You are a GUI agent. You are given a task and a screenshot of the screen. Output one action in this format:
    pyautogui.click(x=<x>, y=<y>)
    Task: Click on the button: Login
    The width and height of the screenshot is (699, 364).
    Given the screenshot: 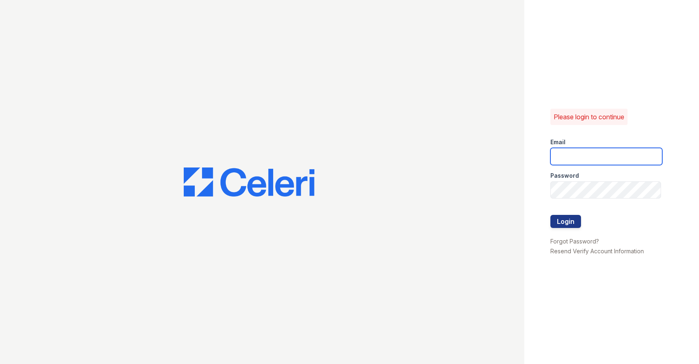 What is the action you would take?
    pyautogui.click(x=565, y=221)
    